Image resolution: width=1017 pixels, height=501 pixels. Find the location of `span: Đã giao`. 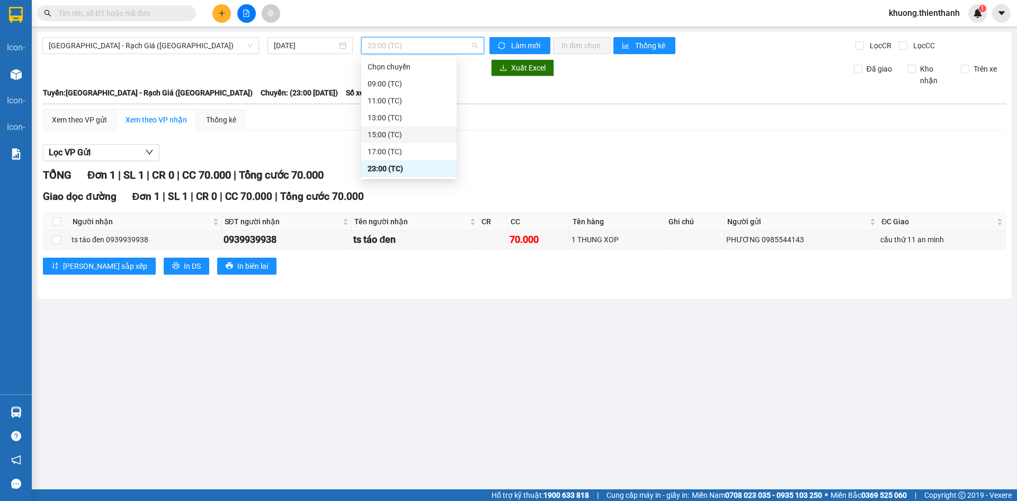

span: Đã giao is located at coordinates (880, 69).